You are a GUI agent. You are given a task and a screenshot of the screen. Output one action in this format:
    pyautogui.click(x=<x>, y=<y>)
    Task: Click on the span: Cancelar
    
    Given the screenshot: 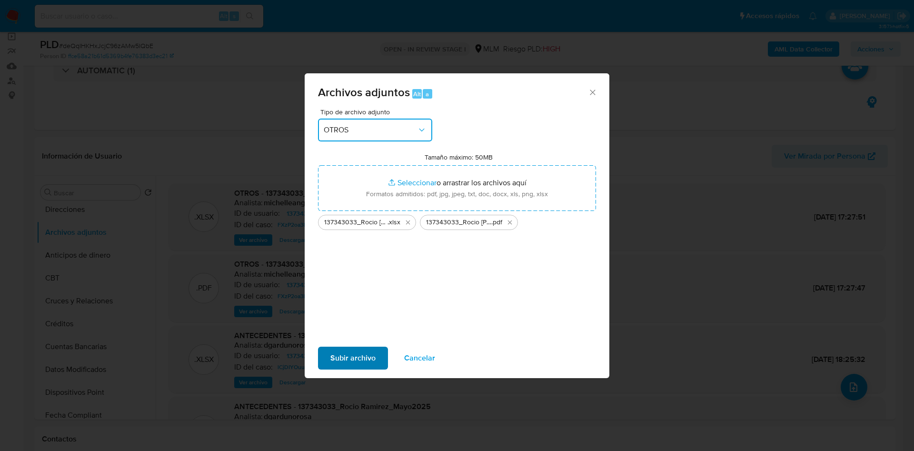 What is the action you would take?
    pyautogui.click(x=419, y=358)
    